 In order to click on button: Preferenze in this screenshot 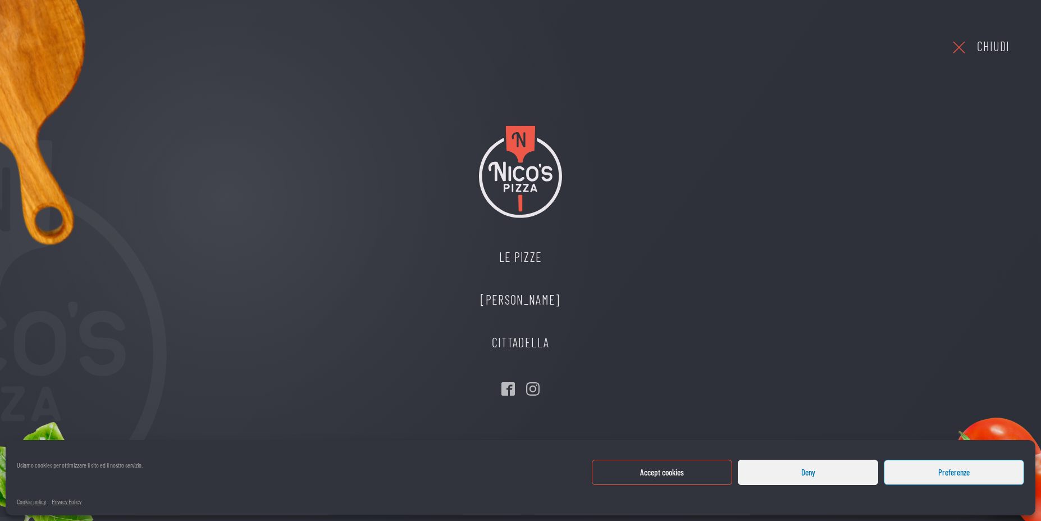, I will do `click(954, 472)`.